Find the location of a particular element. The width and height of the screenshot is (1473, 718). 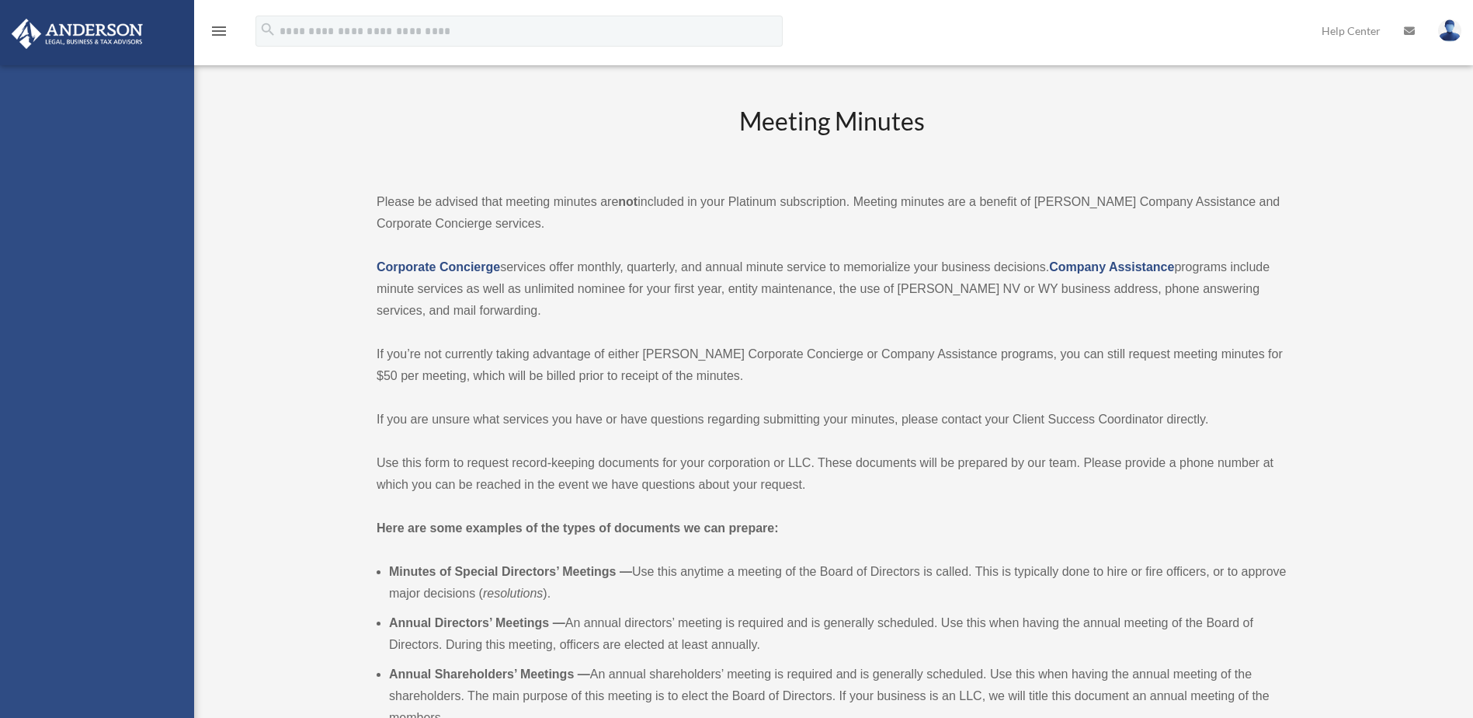

a: Company Assistance is located at coordinates (1111, 266).